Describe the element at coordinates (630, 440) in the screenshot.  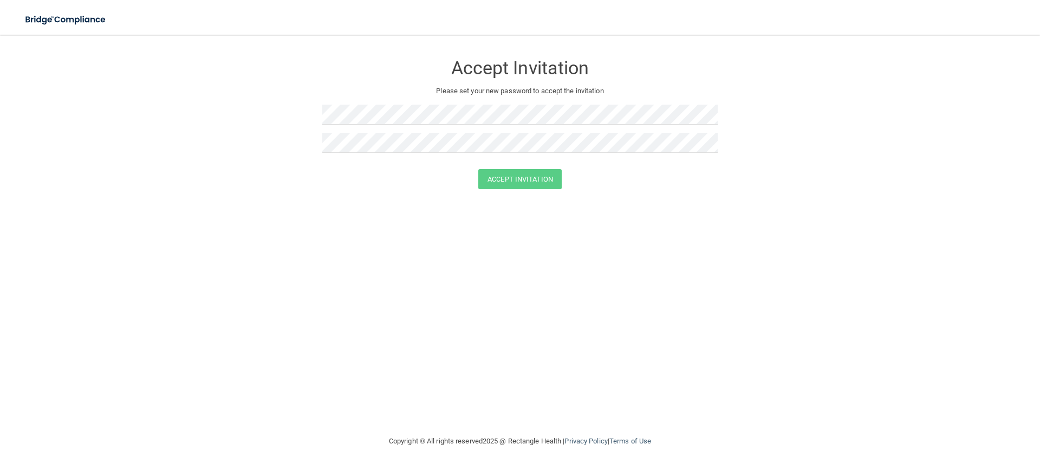
I see `a: Terms of Use` at that location.